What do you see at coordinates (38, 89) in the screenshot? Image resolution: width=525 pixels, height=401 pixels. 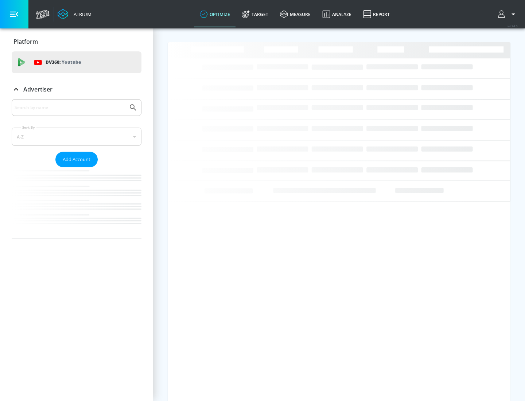 I see `p: Advertiser` at bounding box center [38, 89].